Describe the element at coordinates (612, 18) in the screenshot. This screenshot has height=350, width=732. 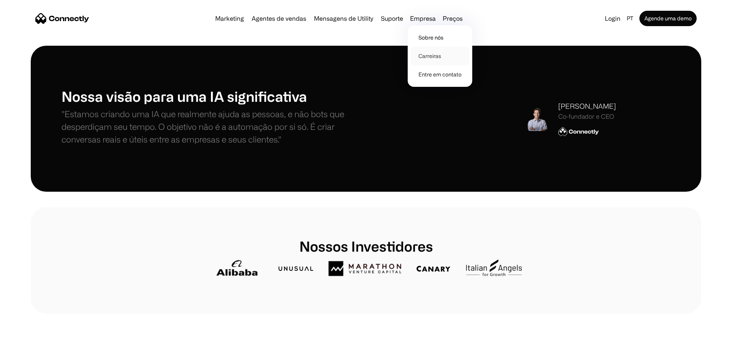
I see `a: Login` at that location.